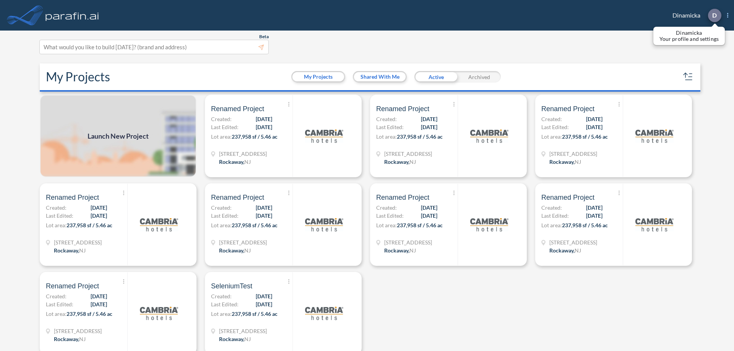 The width and height of the screenshot is (734, 351). Describe the element at coordinates (118, 136) in the screenshot. I see `a: Launch New Project` at that location.